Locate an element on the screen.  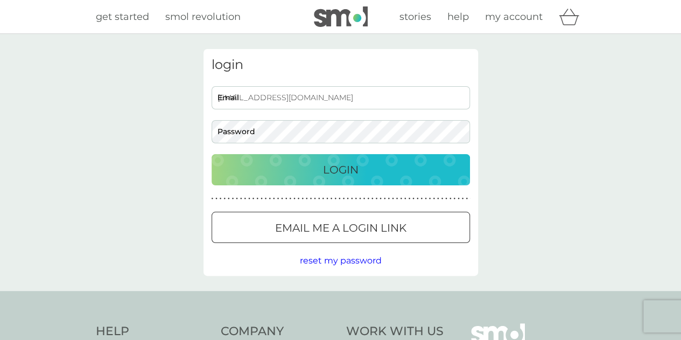
a: help is located at coordinates (458, 17).